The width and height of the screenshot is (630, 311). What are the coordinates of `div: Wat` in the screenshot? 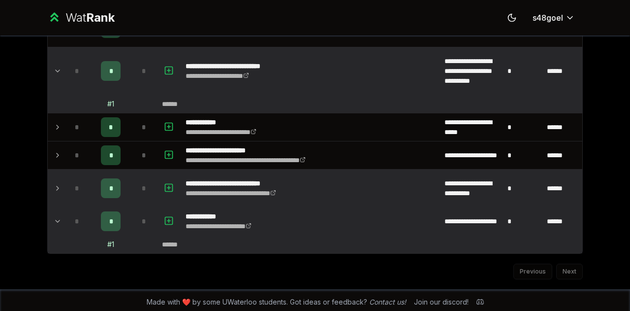 It's located at (90, 18).